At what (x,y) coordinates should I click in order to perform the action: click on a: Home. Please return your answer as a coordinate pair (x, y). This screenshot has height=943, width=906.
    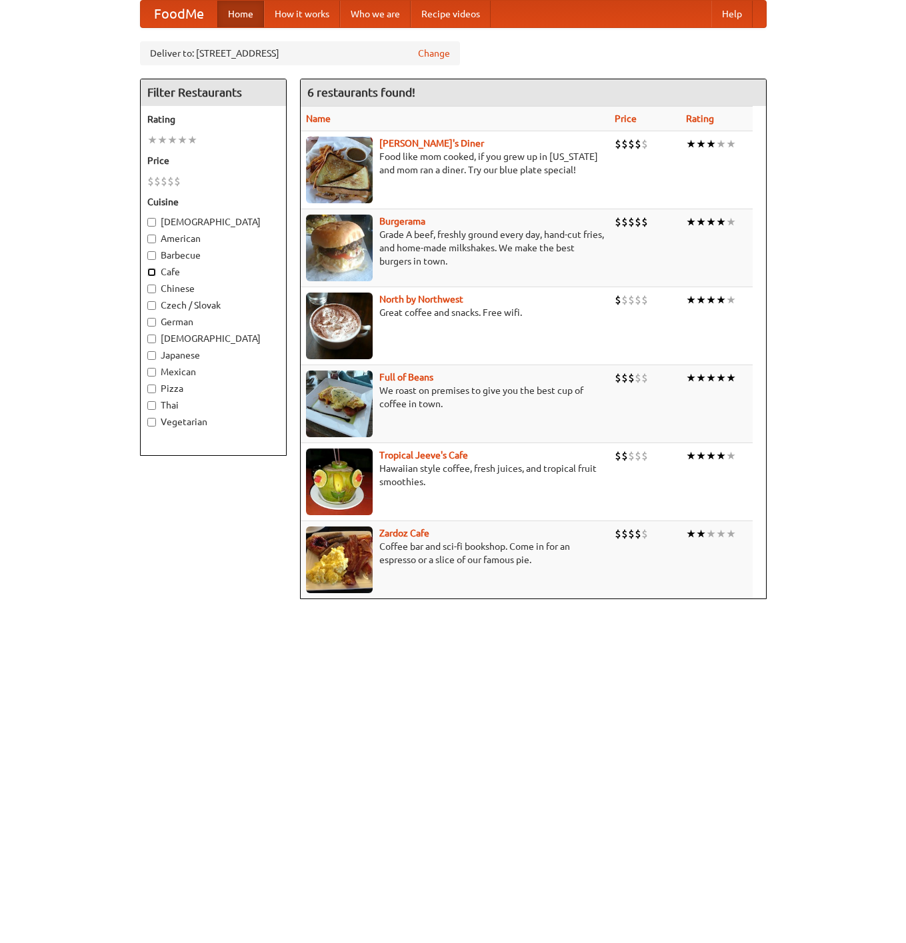
    Looking at the image, I should click on (241, 14).